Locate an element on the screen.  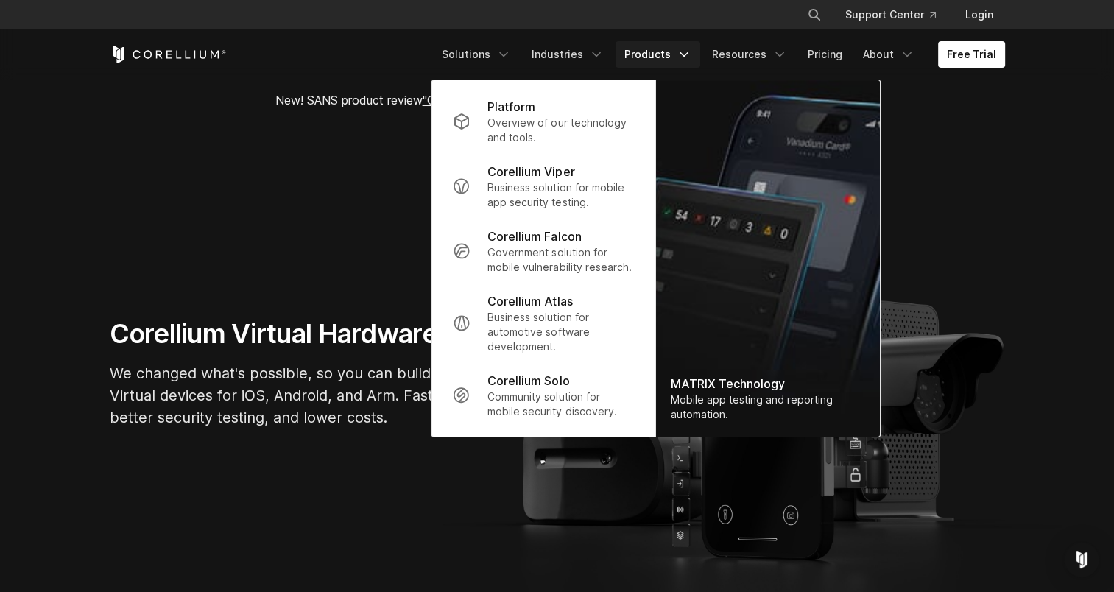
a: "Collaborative Mobile App Security Development and Analysis" is located at coordinates (592, 100).